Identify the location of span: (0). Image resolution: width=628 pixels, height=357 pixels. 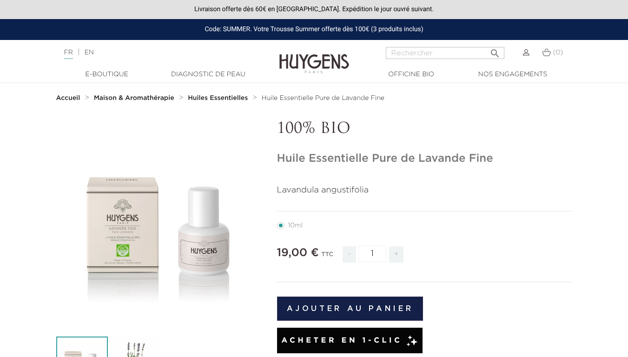
(558, 53).